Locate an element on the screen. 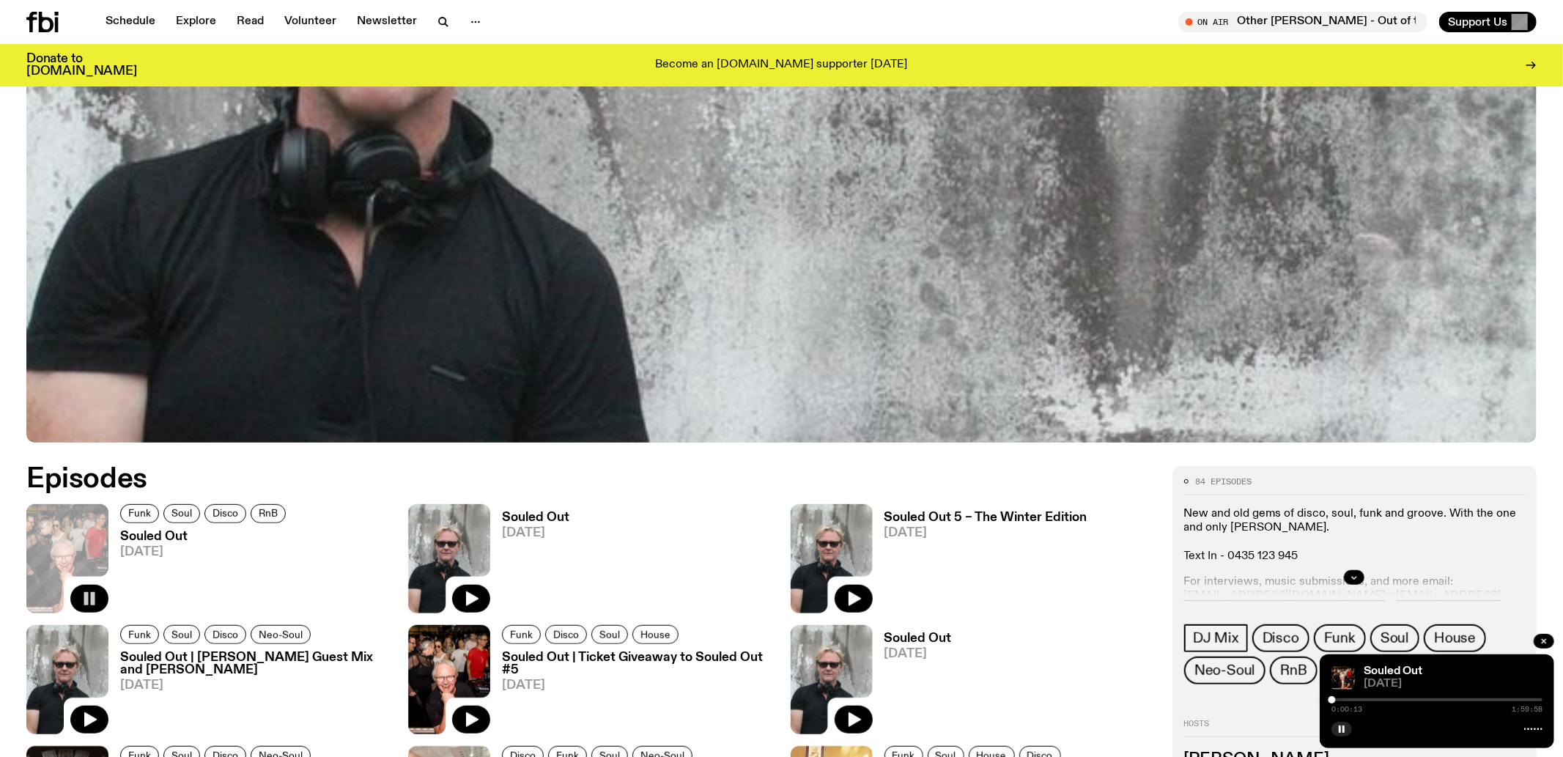  a: DJ Mix is located at coordinates (1215, 638).